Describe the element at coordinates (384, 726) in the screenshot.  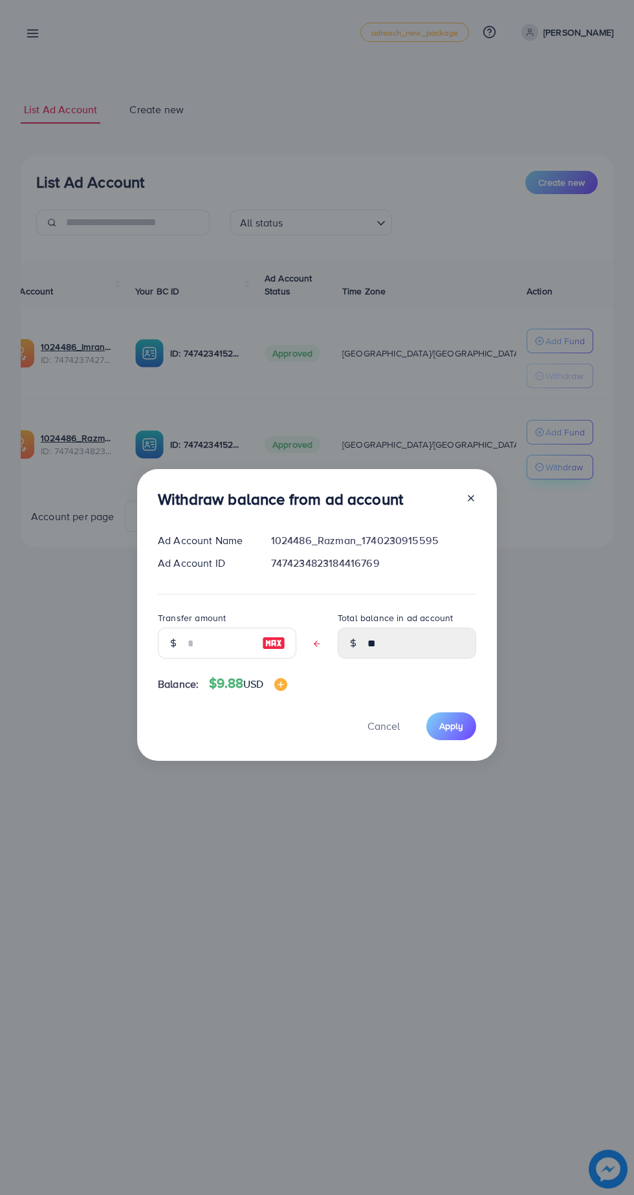
I see `button: Cancel` at that location.